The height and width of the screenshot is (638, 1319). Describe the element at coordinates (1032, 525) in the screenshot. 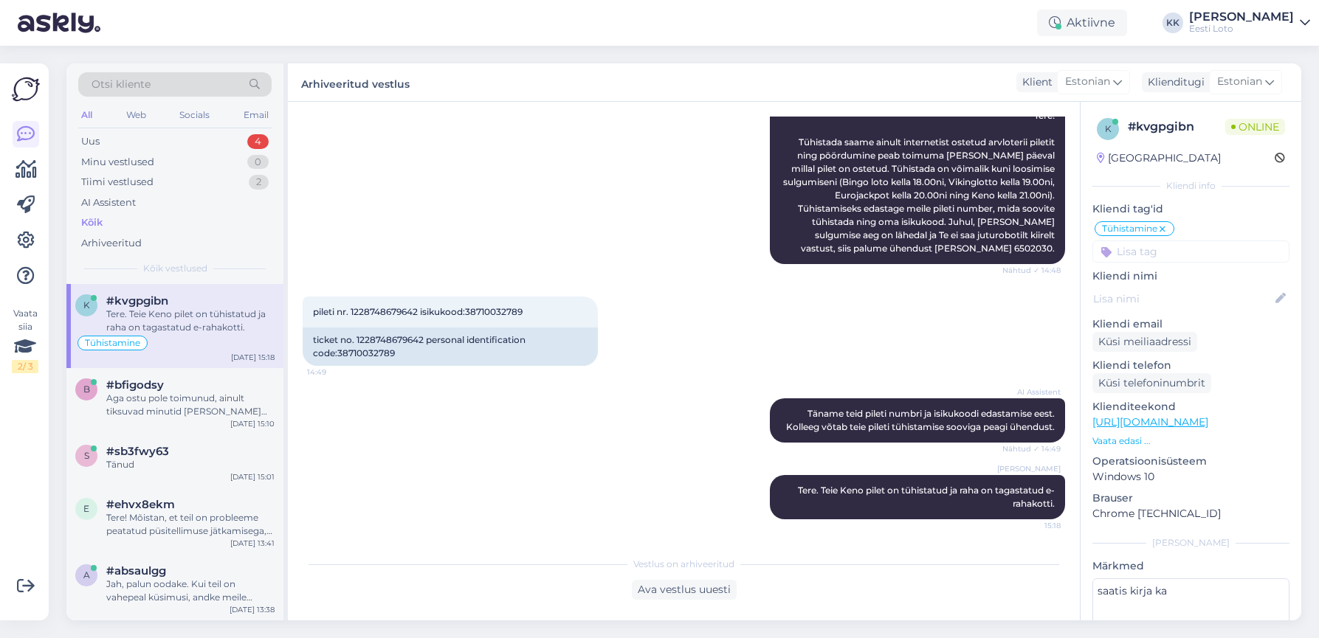

I see `span: 15:18` at that location.